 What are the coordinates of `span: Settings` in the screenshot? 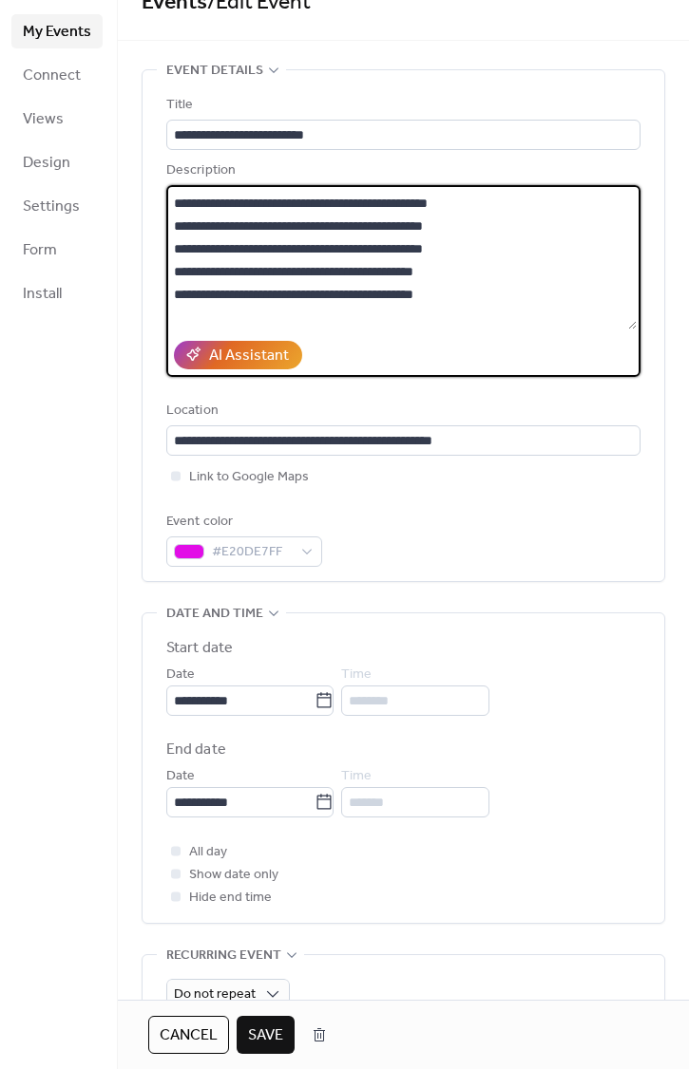 It's located at (51, 207).